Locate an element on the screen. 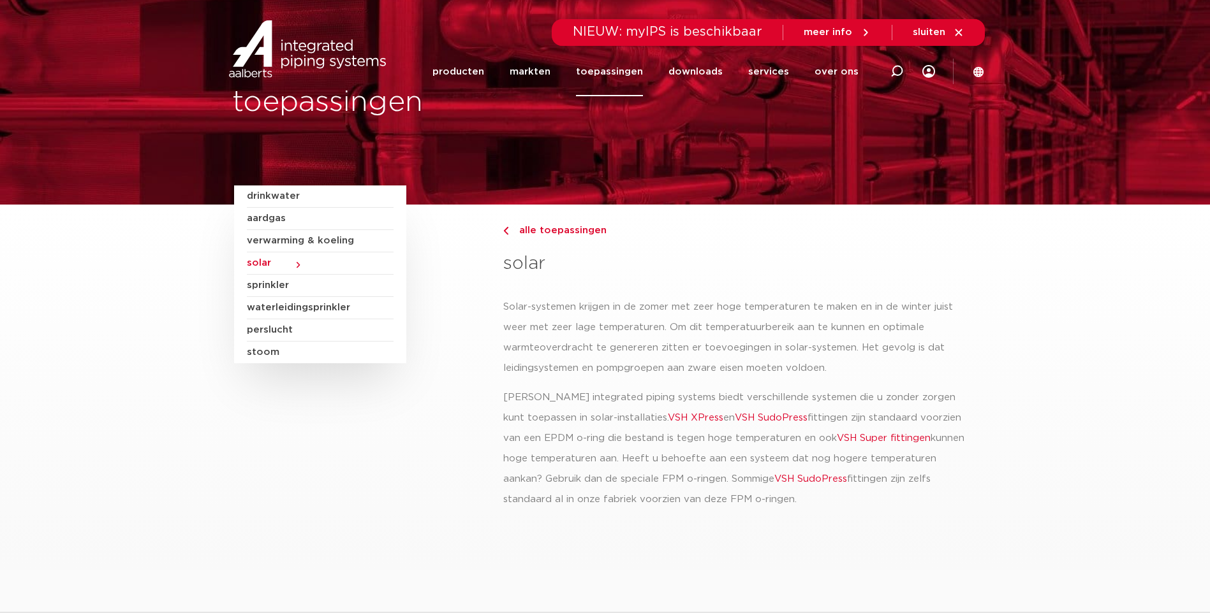 This screenshot has height=613, width=1210. a: markten is located at coordinates (530, 71).